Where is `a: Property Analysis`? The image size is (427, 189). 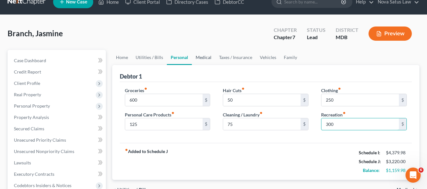
a: Property Analysis is located at coordinates (57, 117).